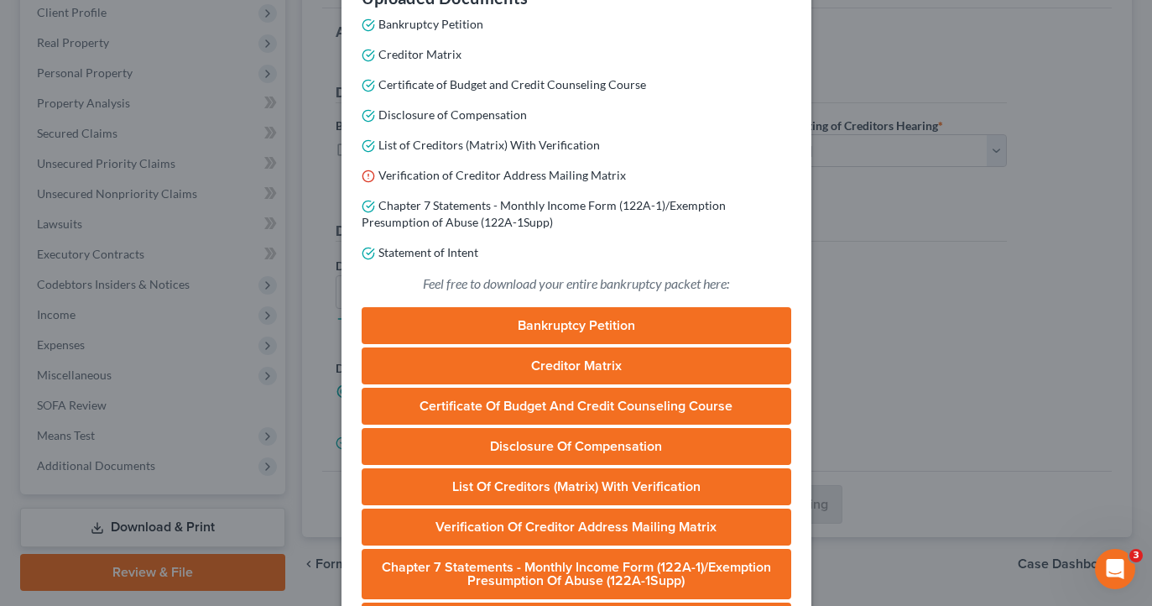  Describe the element at coordinates (577, 284) in the screenshot. I see `p: Feel free to download your entire bankruptcy packet here:` at that location.